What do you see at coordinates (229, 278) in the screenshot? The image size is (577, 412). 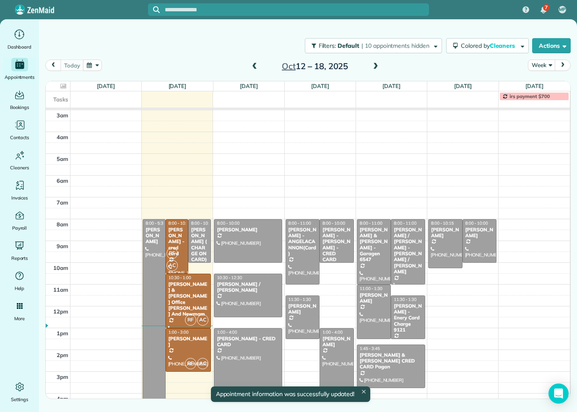 I see `span: 10:30 - 12:30` at bounding box center [229, 278].